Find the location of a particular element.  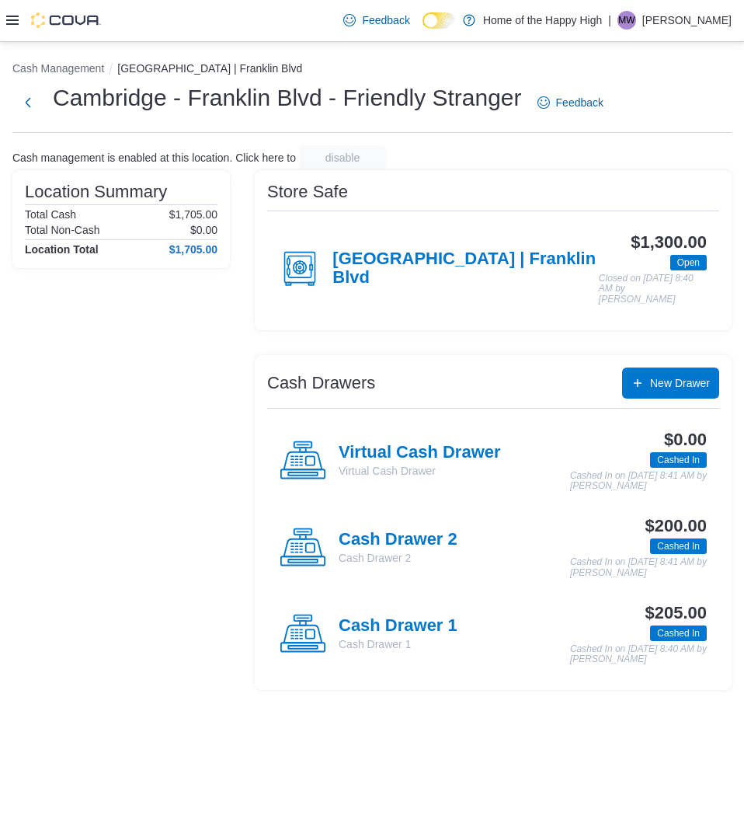

h3: Store Safe is located at coordinates (308, 192).